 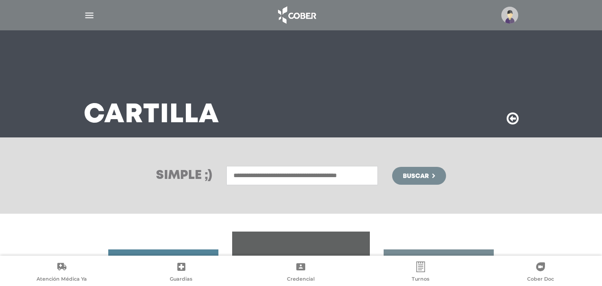 I want to click on span: Credencial, so click(x=301, y=279).